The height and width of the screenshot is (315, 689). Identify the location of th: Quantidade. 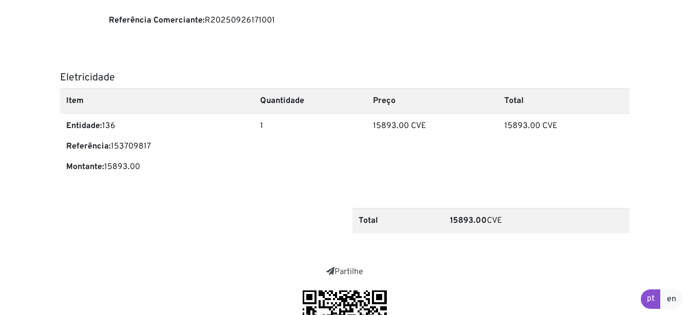
(310, 100).